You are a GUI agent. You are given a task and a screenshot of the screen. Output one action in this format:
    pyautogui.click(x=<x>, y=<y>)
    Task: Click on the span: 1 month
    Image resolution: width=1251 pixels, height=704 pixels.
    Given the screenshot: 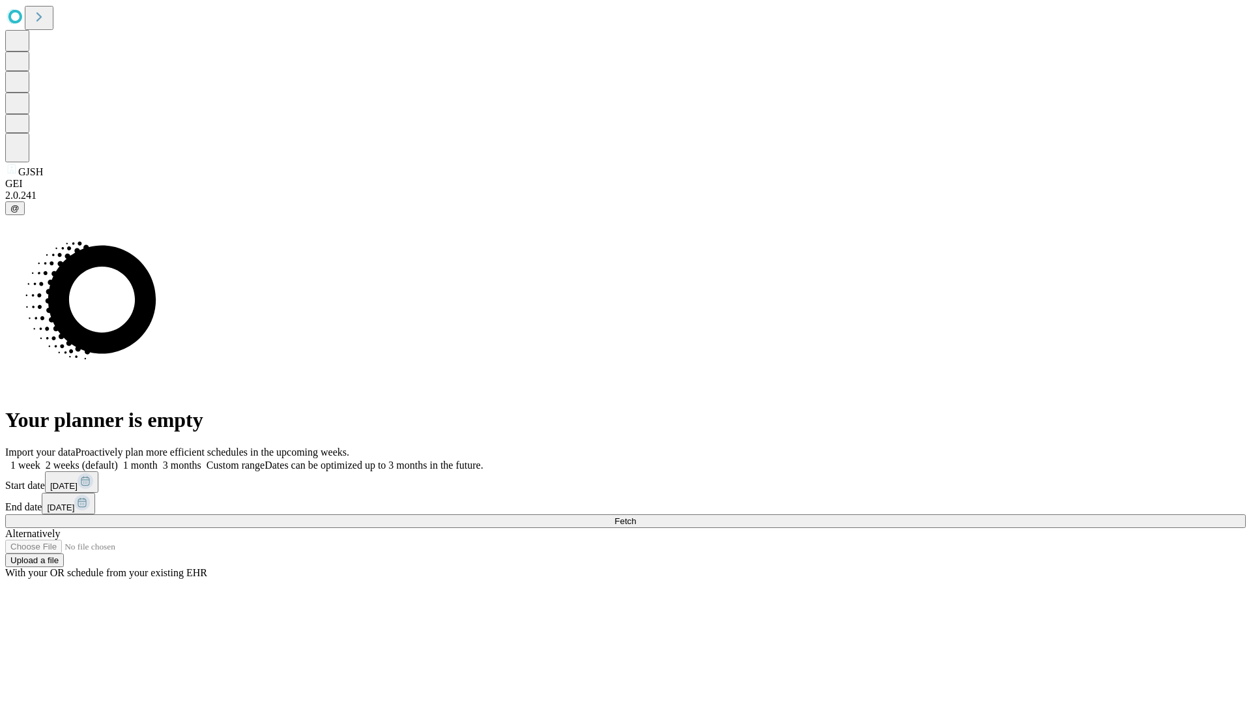 What is the action you would take?
    pyautogui.click(x=140, y=465)
    